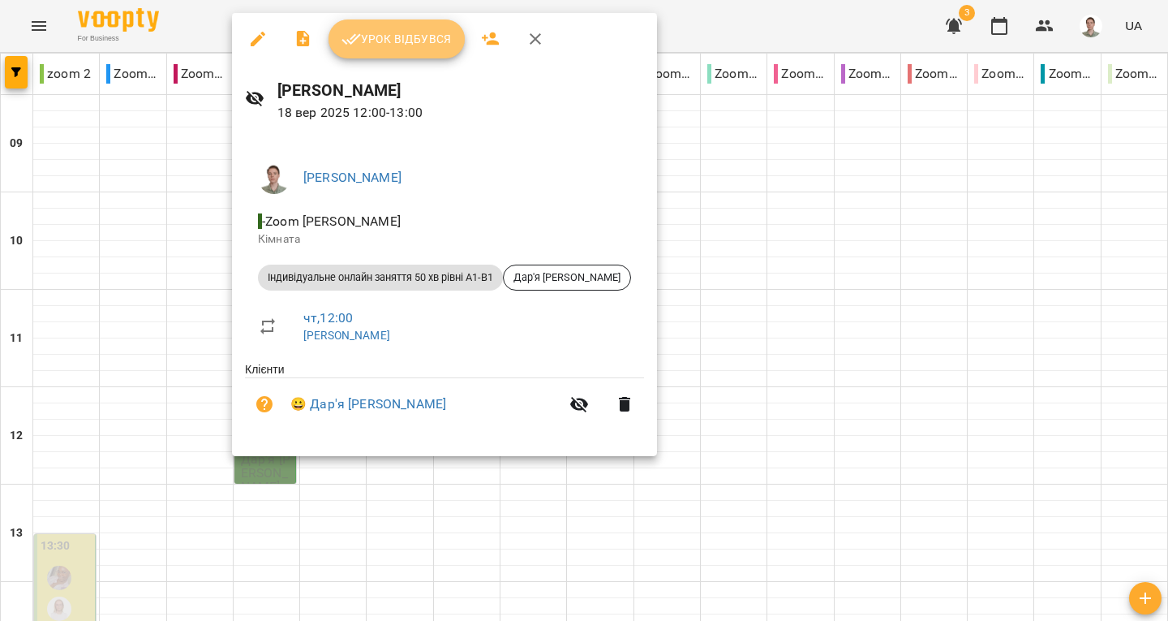  What do you see at coordinates (445, 239) in the screenshot?
I see `p: Кімната` at bounding box center [445, 239].